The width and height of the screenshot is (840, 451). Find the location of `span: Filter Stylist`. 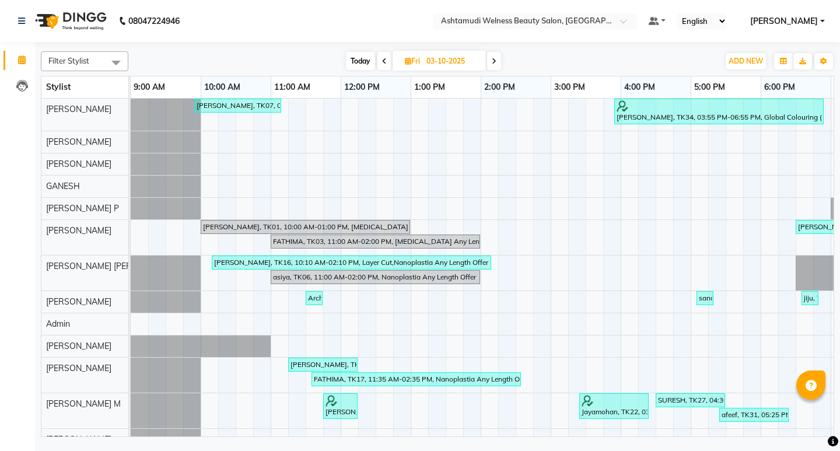

span: Filter Stylist is located at coordinates (69, 61).